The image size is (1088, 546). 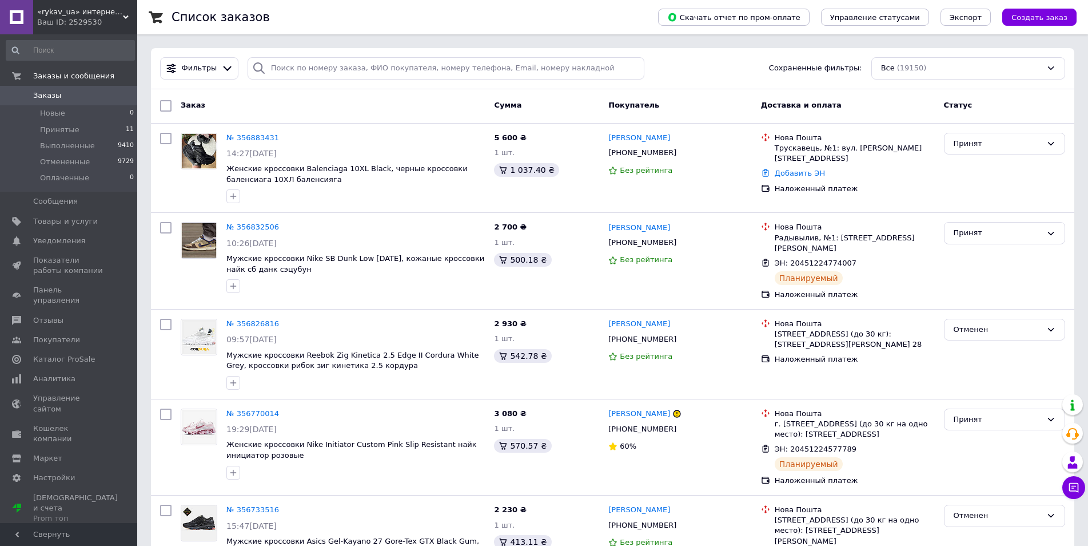 What do you see at coordinates (352, 449) in the screenshot?
I see `a: Женские кроссовки Nike Initiator Custom Pink Slip Resistant найк инициатор розовые` at bounding box center [352, 449].